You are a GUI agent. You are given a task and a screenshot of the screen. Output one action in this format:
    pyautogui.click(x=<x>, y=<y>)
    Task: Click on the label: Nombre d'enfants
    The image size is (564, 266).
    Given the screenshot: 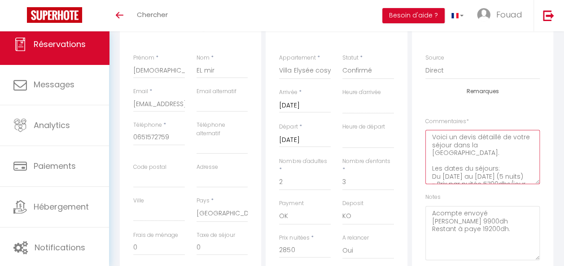 What is the action you would take?
    pyautogui.click(x=366, y=162)
    